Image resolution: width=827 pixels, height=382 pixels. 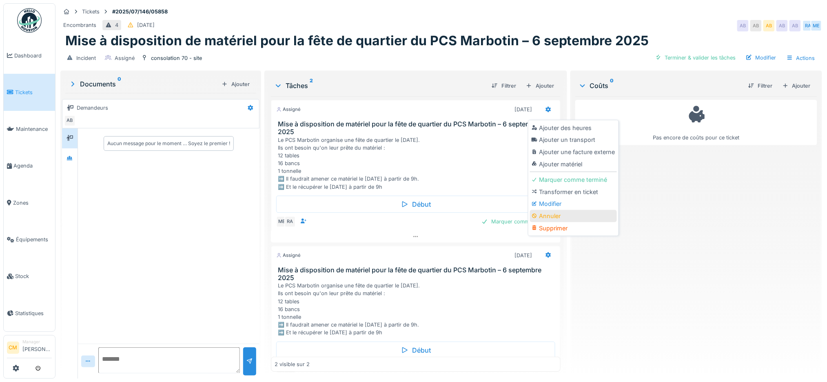 I want to click on div: Ajouter une facture externe, so click(x=573, y=152).